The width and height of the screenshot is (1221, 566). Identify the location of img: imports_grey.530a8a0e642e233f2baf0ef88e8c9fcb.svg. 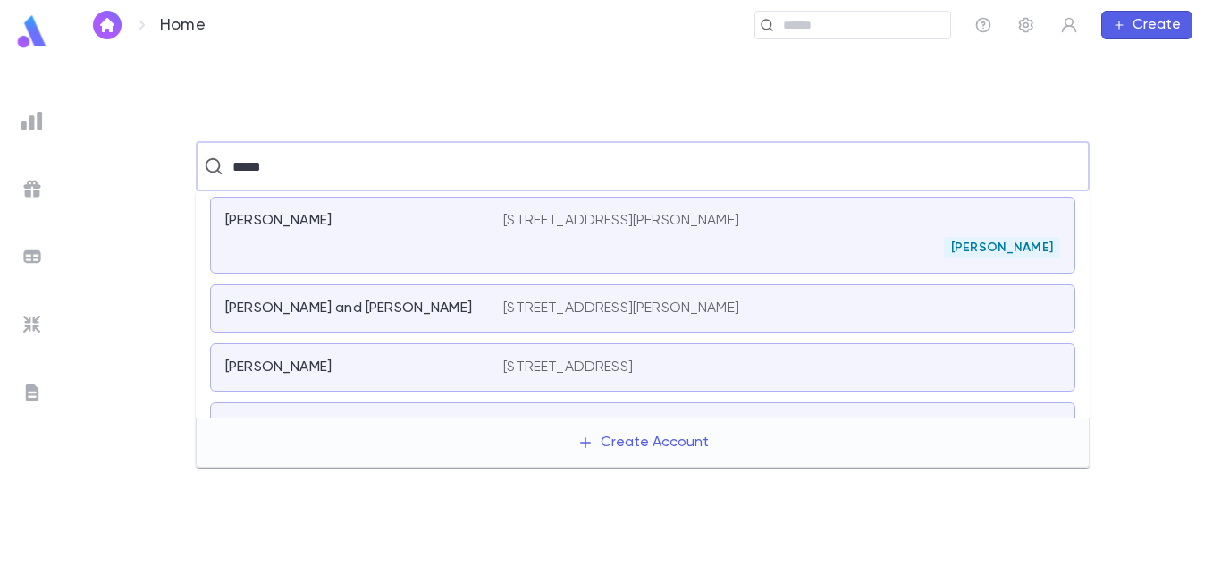
(32, 324).